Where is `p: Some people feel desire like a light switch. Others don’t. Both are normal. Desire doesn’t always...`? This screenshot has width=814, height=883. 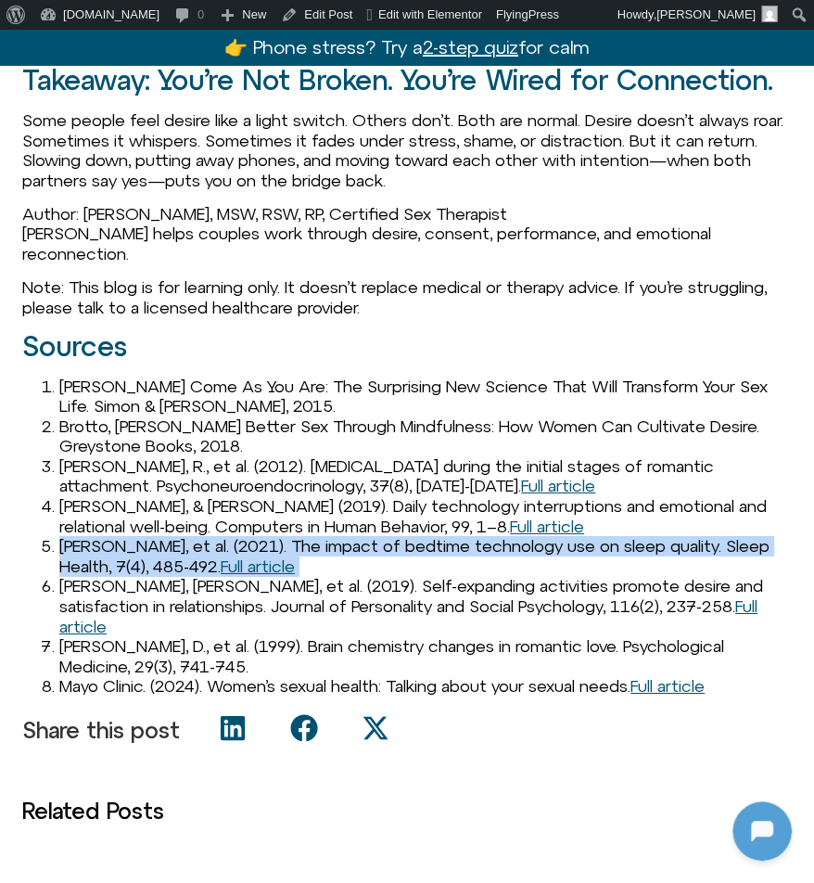 p: Some people feel desire like a light switch. Others don’t. Both are normal. Desire doesn’t always... is located at coordinates (407, 150).